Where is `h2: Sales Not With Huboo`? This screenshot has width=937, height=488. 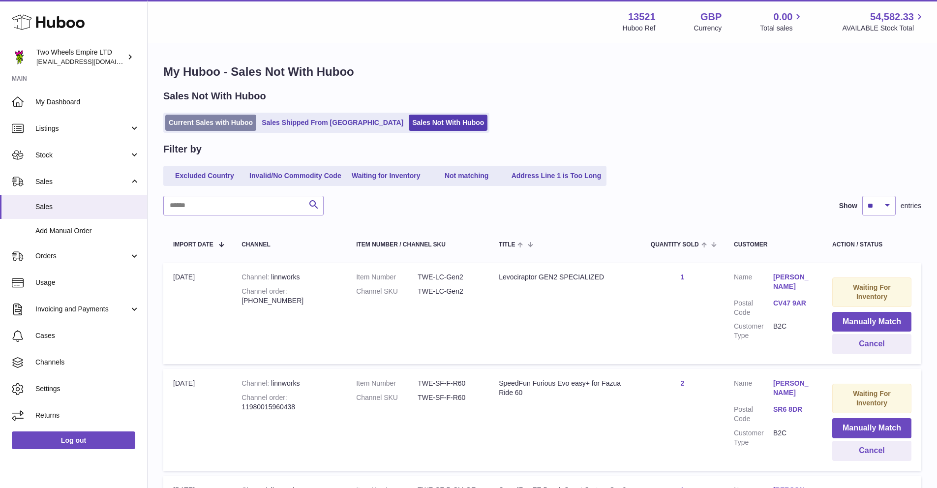 h2: Sales Not With Huboo is located at coordinates (214, 96).